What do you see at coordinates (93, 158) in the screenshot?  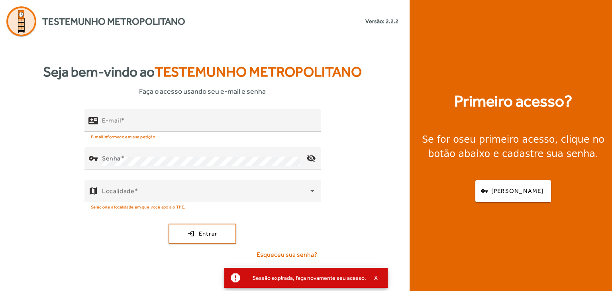 I see `mat-icon: vpn_key` at bounding box center [93, 158].